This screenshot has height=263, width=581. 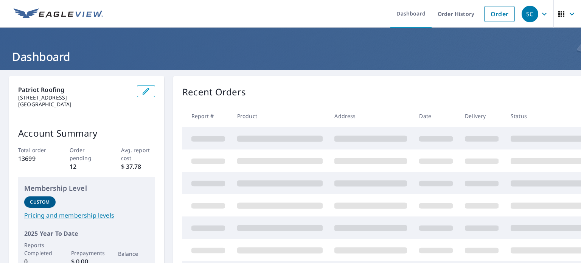 What do you see at coordinates (87, 154) in the screenshot?
I see `p: Order pending` at bounding box center [87, 154].